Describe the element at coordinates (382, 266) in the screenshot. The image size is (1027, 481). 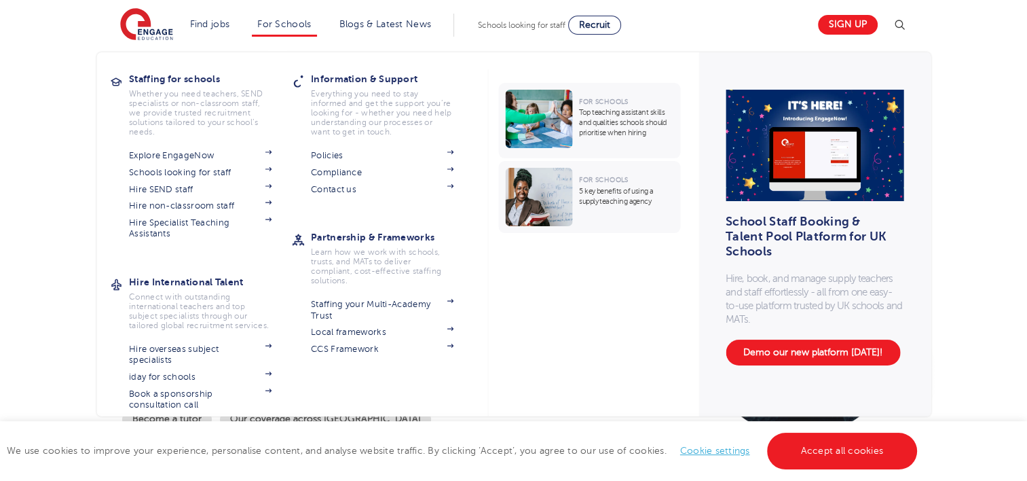
I see `p: Learn how we work with schools, trusts, and MATs to deliver compliant, cost-effective staffing so...` at that location.